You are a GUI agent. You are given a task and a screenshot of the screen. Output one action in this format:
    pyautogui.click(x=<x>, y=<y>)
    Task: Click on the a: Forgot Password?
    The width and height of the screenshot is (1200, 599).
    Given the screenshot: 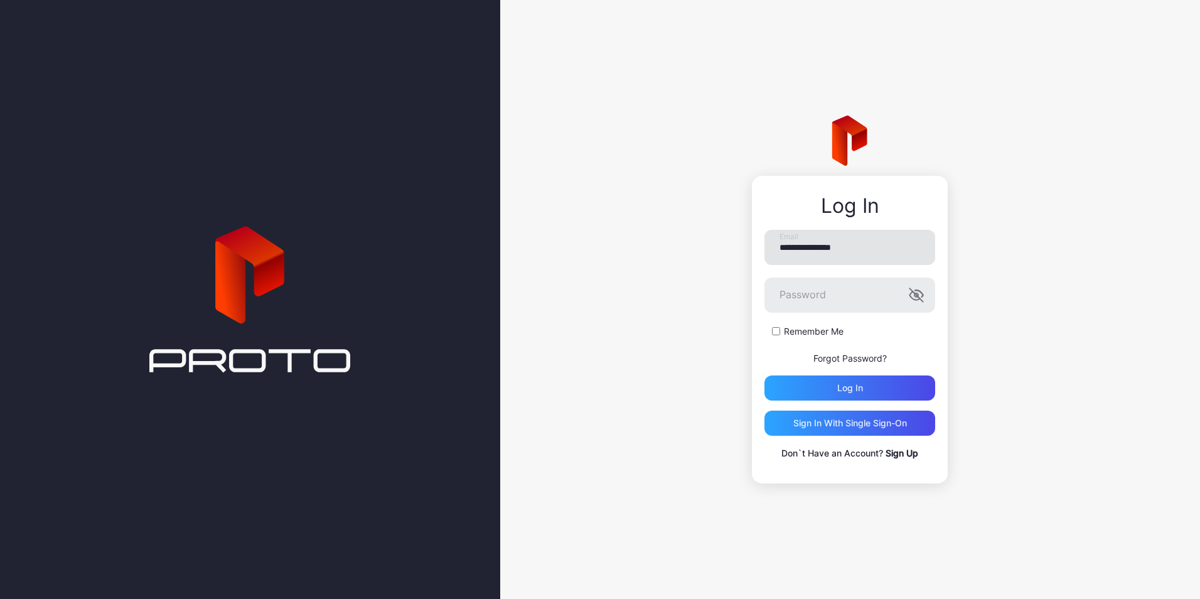 What is the action you would take?
    pyautogui.click(x=850, y=358)
    